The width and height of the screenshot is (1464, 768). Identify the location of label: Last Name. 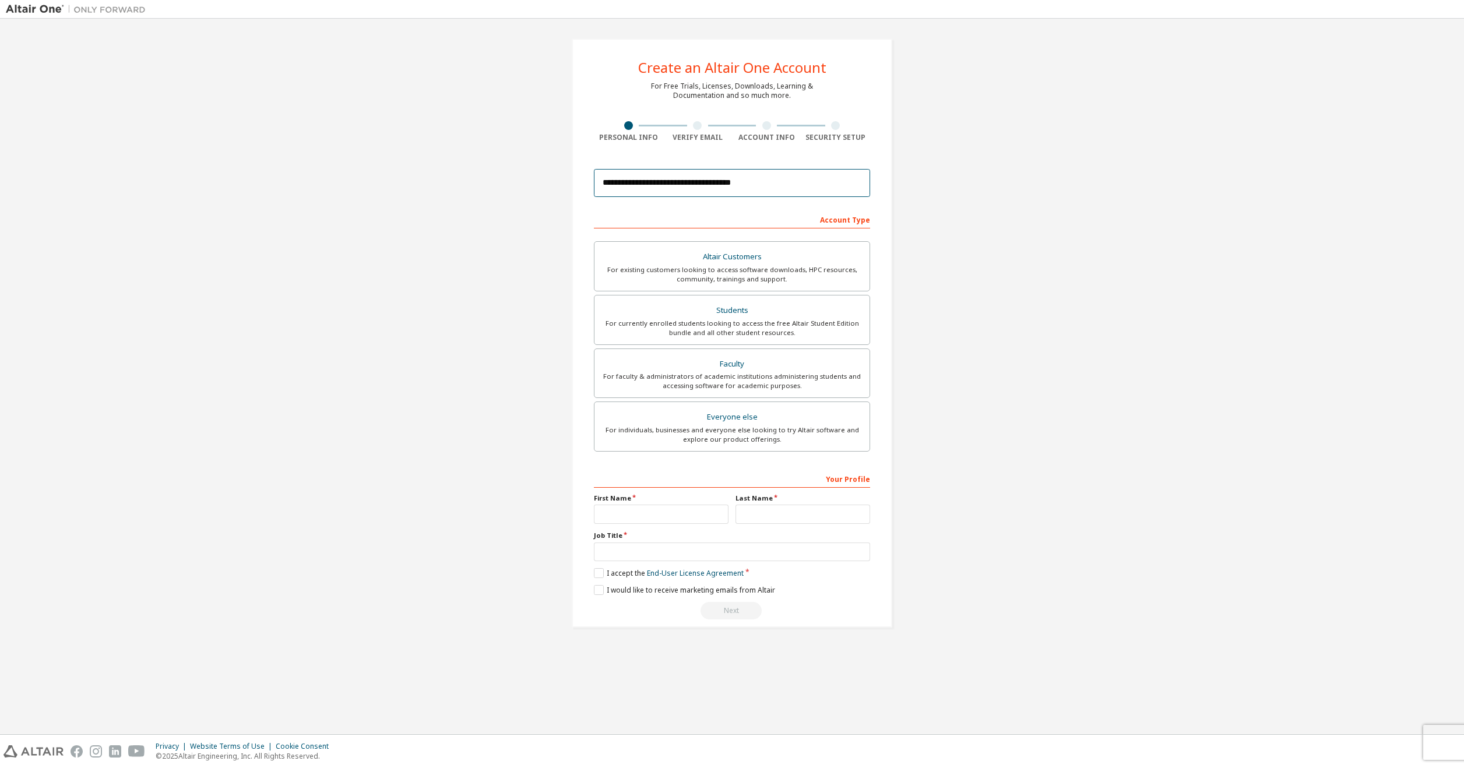
(803, 498).